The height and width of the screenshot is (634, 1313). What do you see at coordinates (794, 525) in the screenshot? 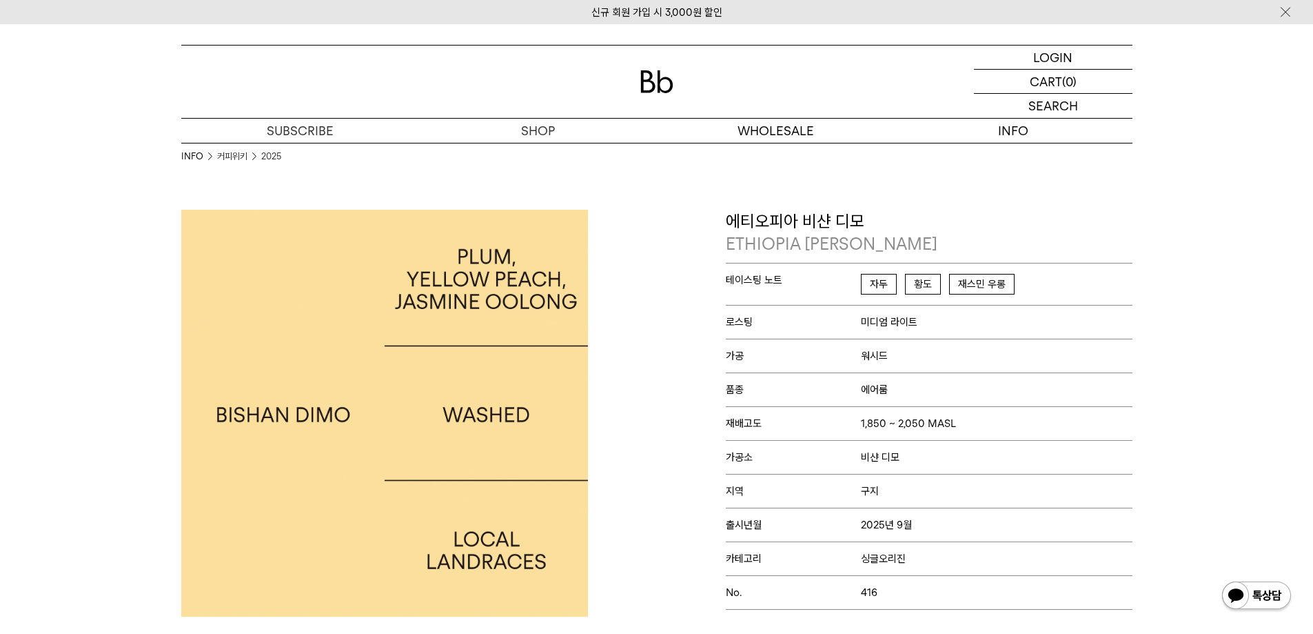
I see `span: 출시년월` at bounding box center [794, 525].